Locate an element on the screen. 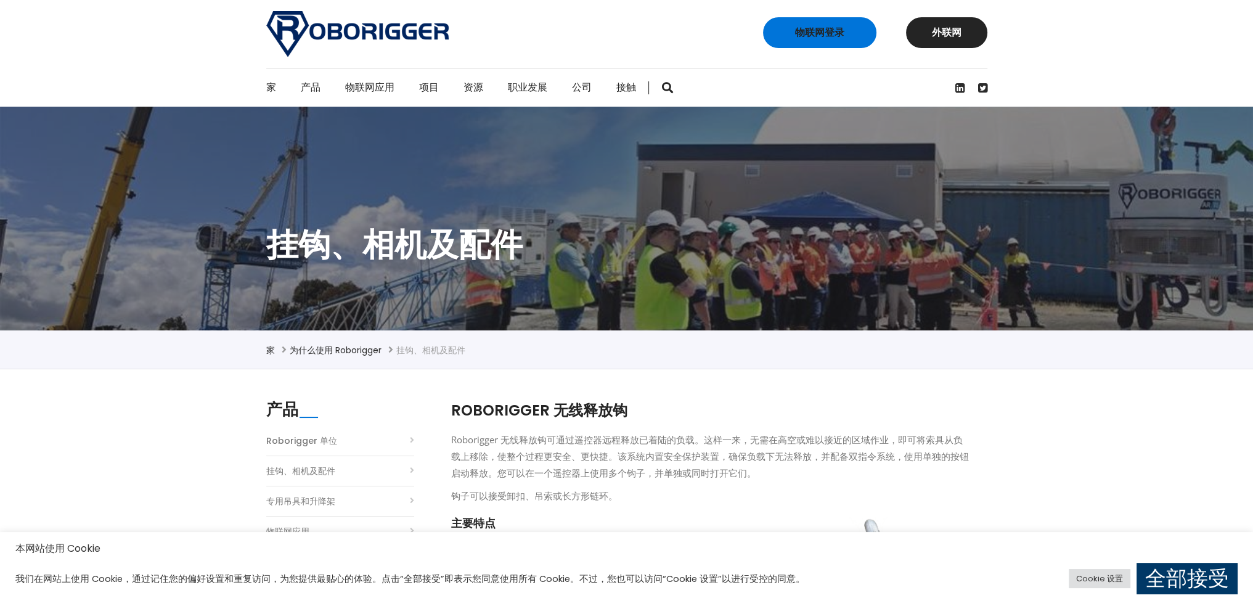 The height and width of the screenshot is (606, 1253). font: 公司 is located at coordinates (582, 87).